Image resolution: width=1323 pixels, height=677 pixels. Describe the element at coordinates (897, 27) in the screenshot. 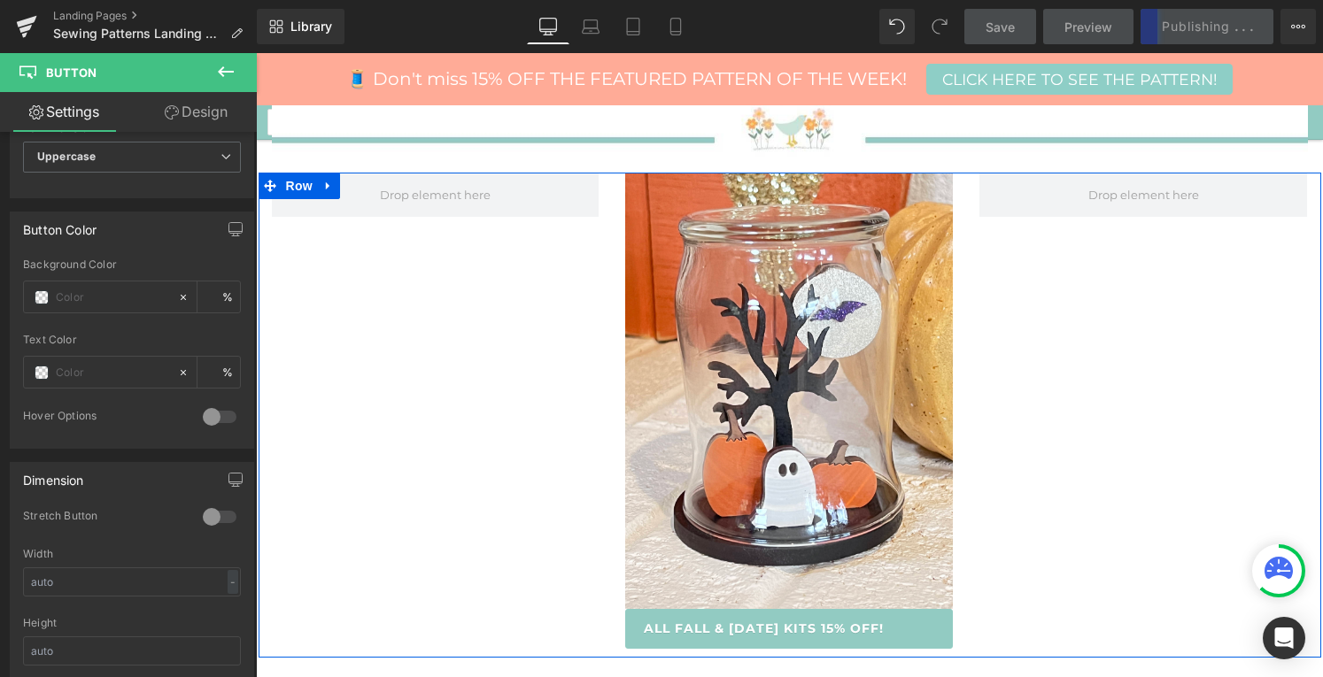

I see `button: Undo` at that location.